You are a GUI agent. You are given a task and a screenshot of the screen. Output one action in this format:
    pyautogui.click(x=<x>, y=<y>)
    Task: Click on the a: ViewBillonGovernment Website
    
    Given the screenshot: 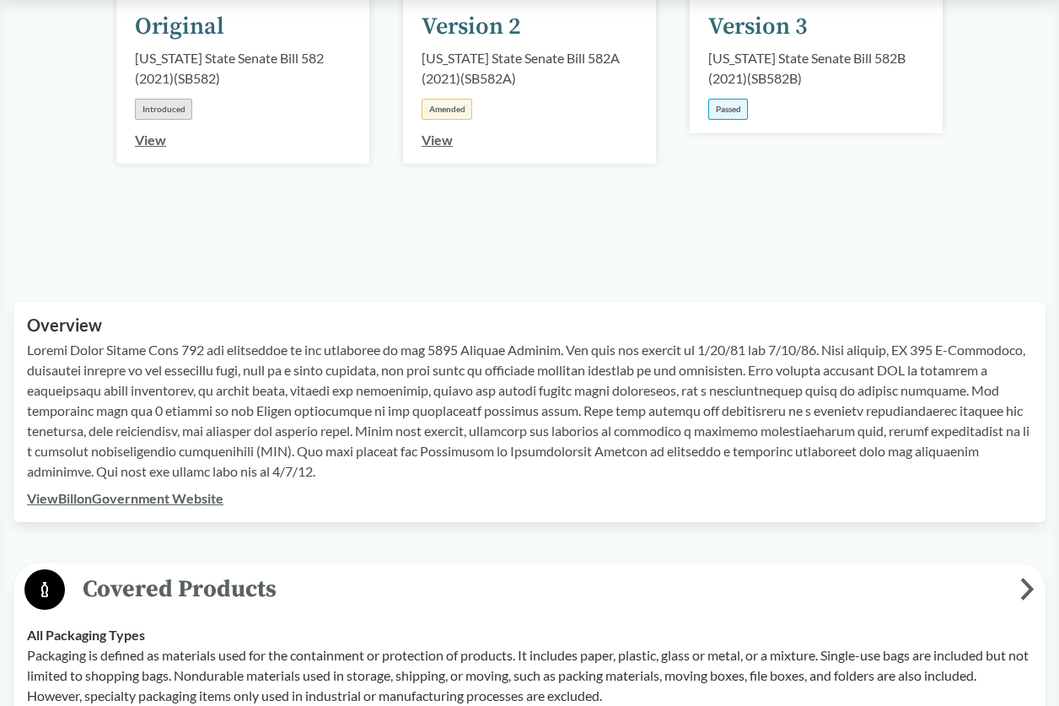 What is the action you would take?
    pyautogui.click(x=125, y=497)
    